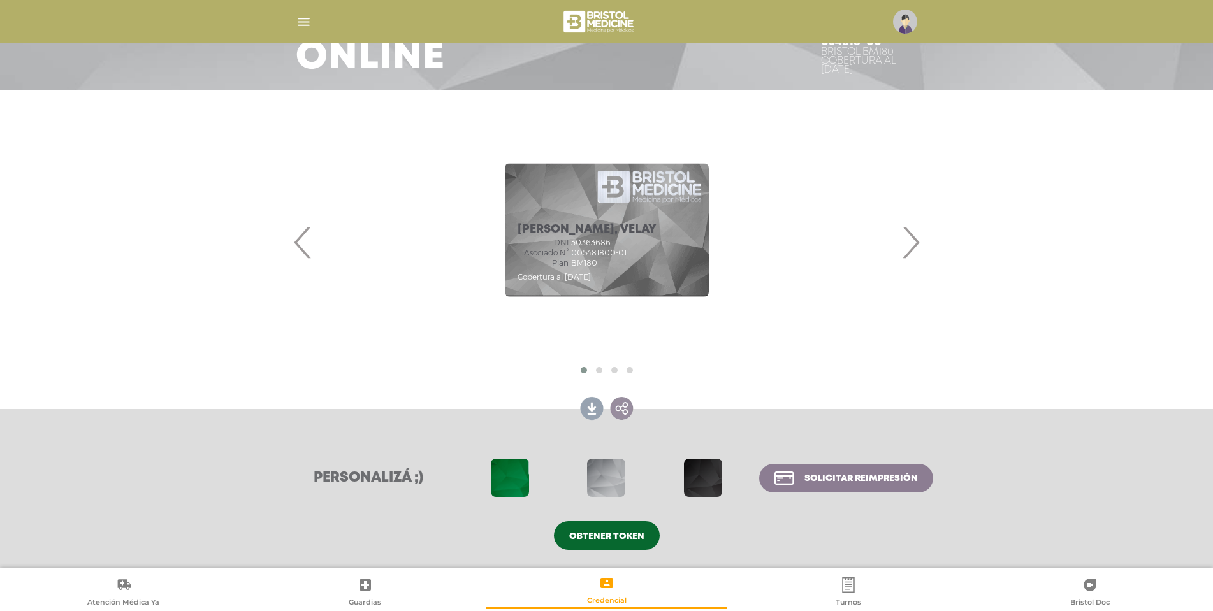 Image resolution: width=1213 pixels, height=611 pixels. Describe the element at coordinates (123, 593) in the screenshot. I see `a: Atención Médica Ya` at that location.